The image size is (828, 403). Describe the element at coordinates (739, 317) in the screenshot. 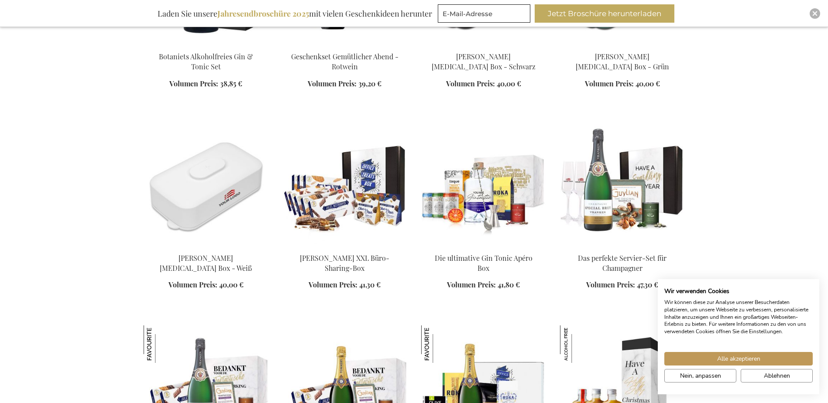

I see `p: Wir können diese zur Analyse unserer Besucherdaten platzieren, um unsere Webseite zu verbessern, ...` at that location.